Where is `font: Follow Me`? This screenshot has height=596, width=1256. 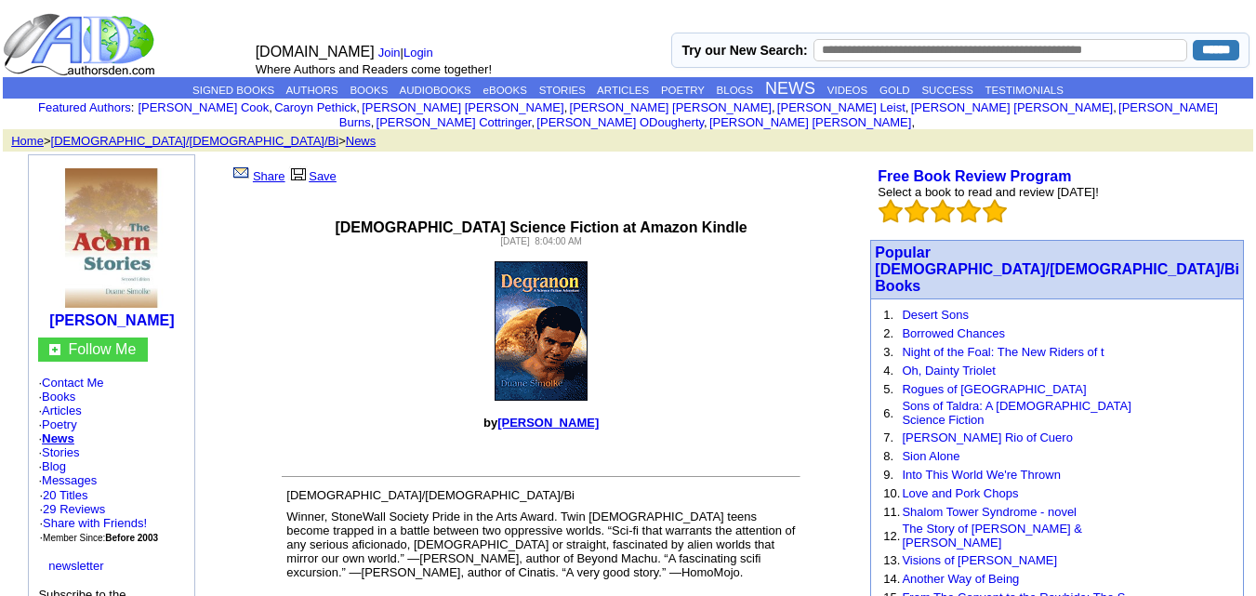 font: Follow Me is located at coordinates (101, 349).